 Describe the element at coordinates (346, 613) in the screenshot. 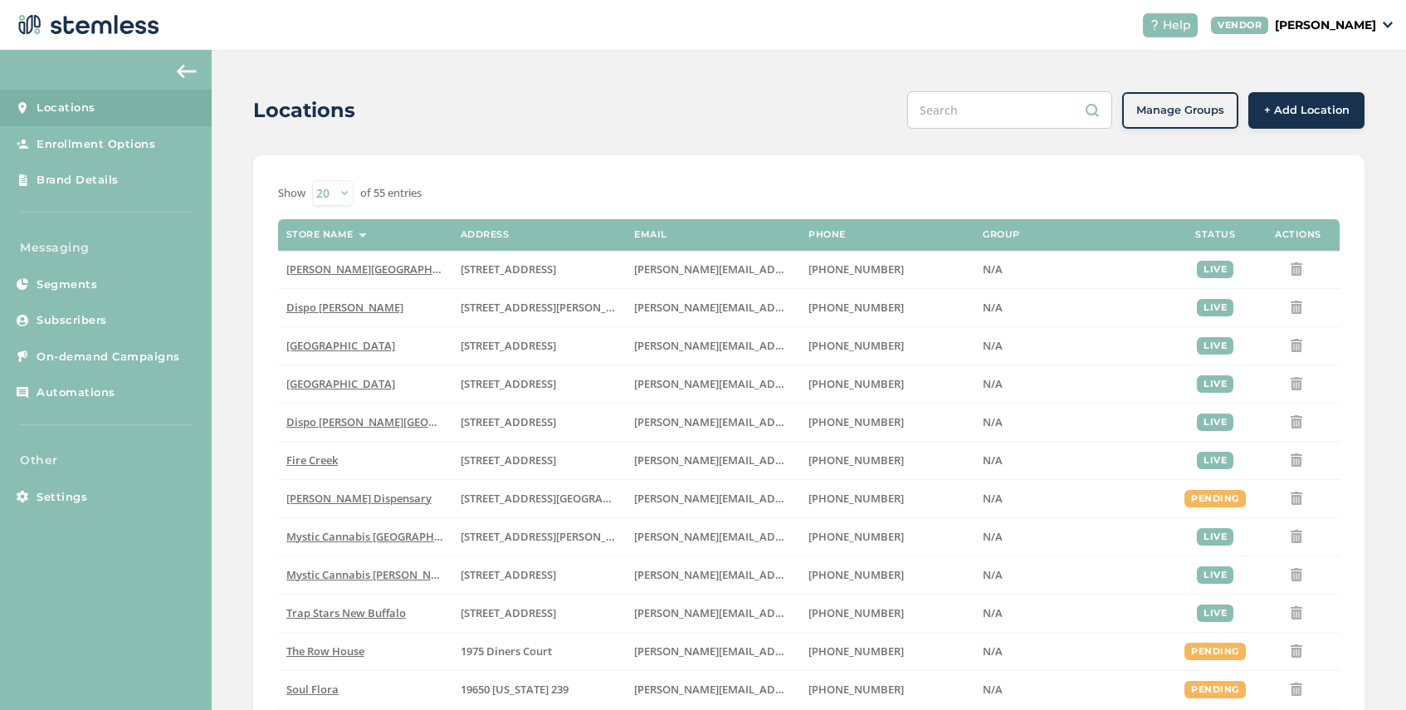

I see `span: Trap Stars New Buffalo` at that location.